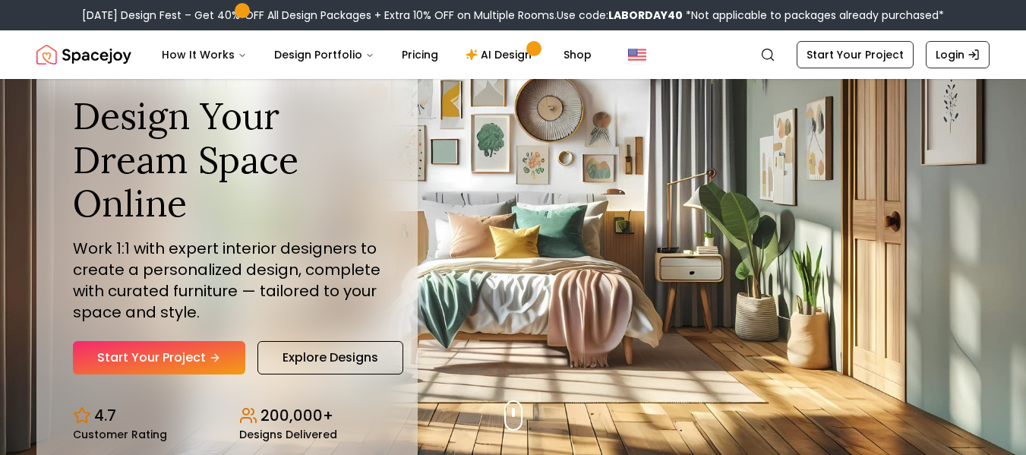  I want to click on p: Work 1:1 with expert interior designers to create a personalized design, complete with curated fu..., so click(227, 280).